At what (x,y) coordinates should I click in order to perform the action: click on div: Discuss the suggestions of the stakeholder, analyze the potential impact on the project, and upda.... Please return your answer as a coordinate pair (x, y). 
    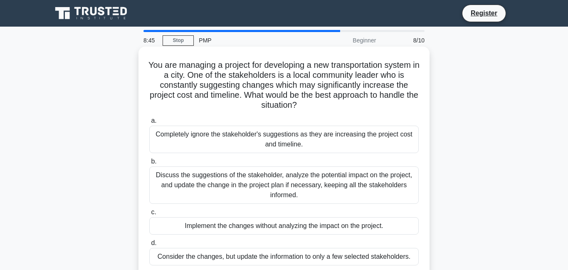
    Looking at the image, I should click on (284, 185).